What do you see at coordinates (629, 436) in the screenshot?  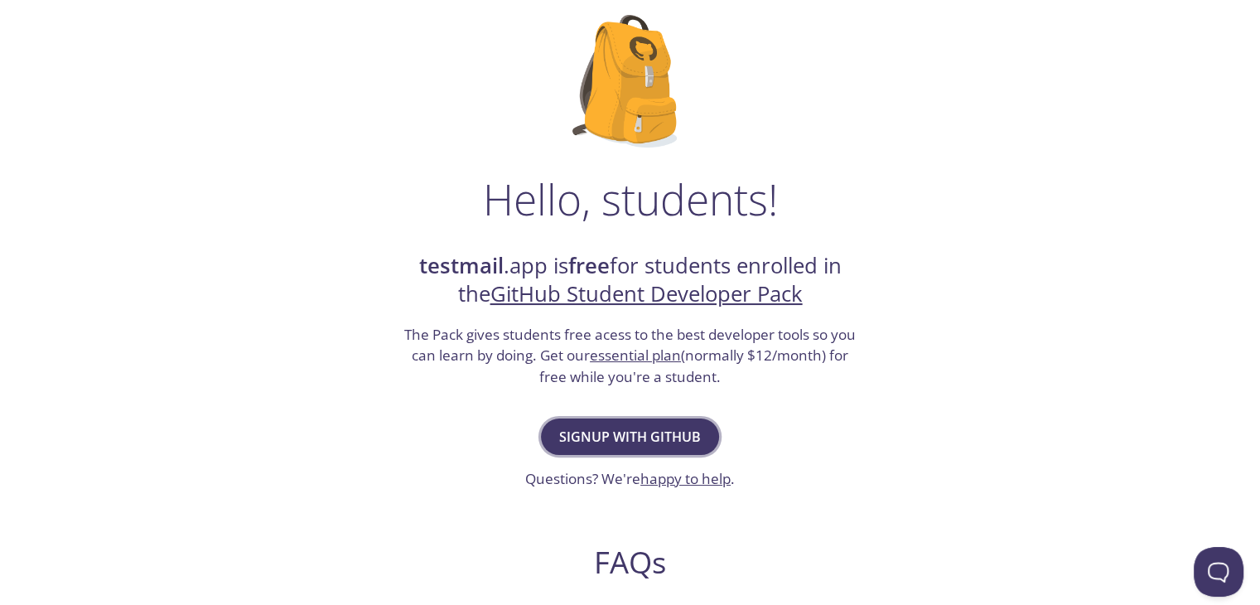 I see `button: Signup with GitHub` at bounding box center [629, 436].